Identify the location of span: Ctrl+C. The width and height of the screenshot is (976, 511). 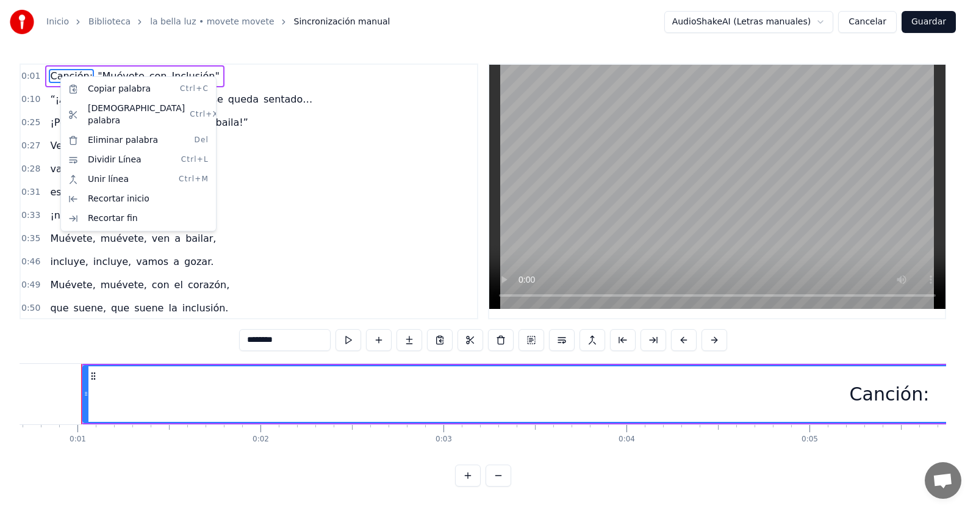
(194, 89).